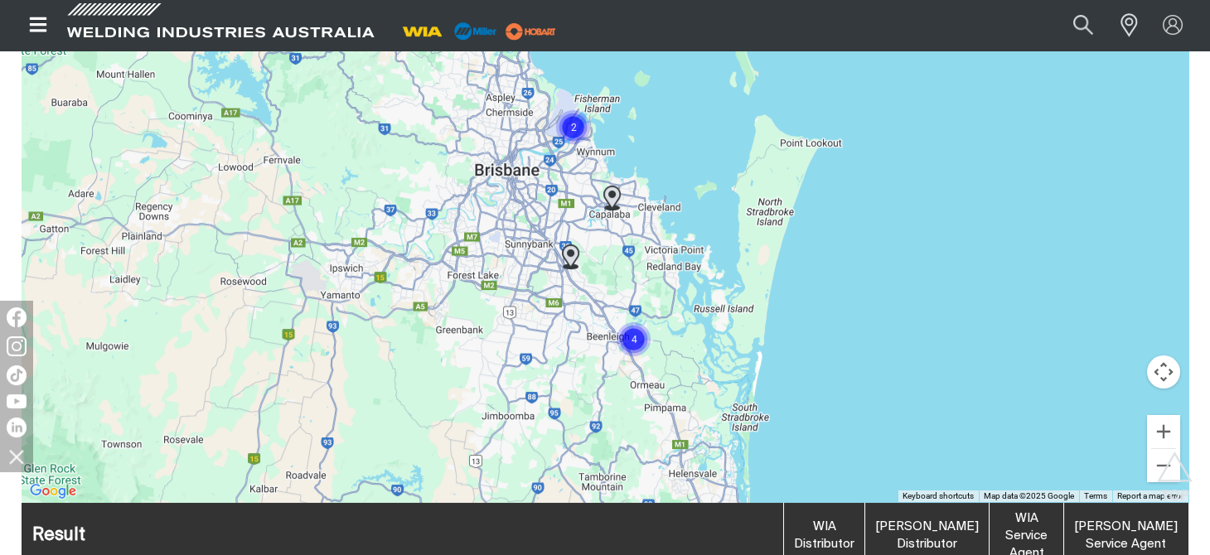 This screenshot has height=555, width=1210. I want to click on button: Keyboard shortcuts, so click(938, 497).